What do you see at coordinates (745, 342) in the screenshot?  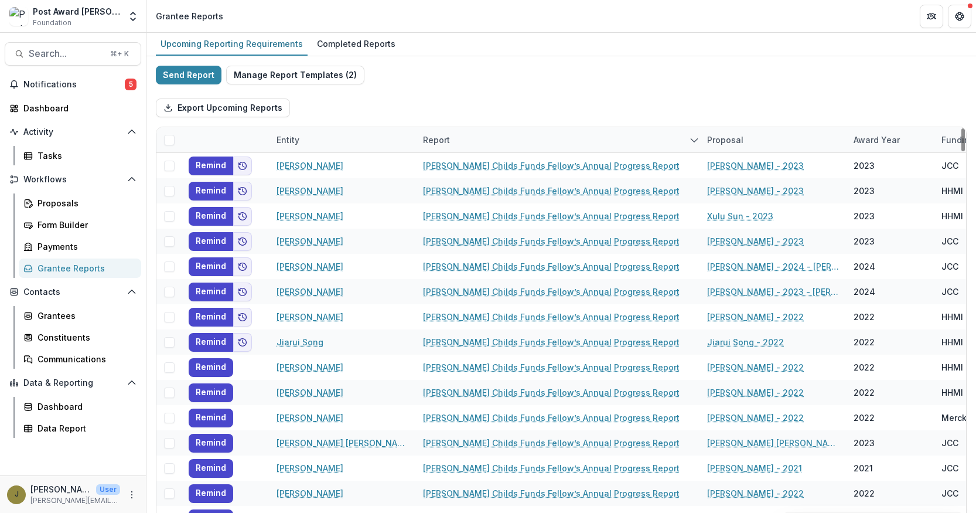 I see `a: Jiarui Song - 2022` at bounding box center [745, 342].